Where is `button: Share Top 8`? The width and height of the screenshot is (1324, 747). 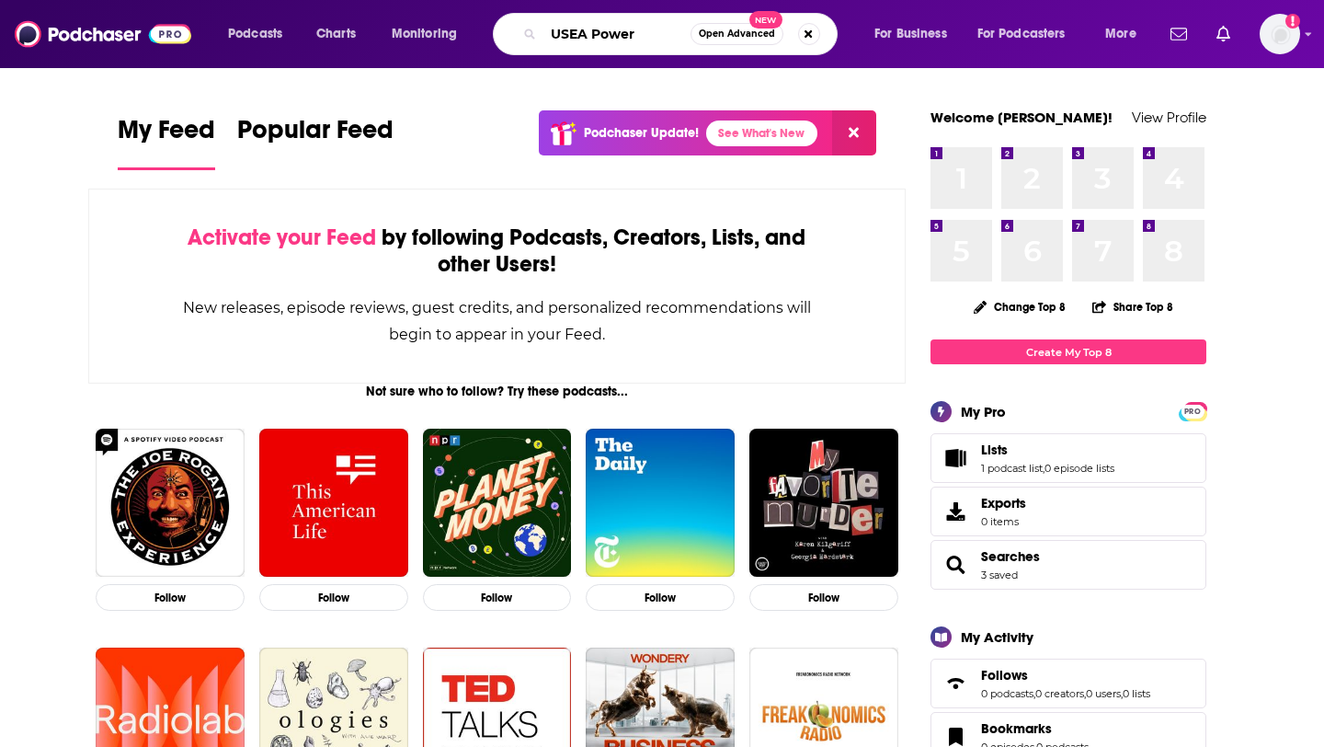 button: Share Top 8 is located at coordinates (1133, 306).